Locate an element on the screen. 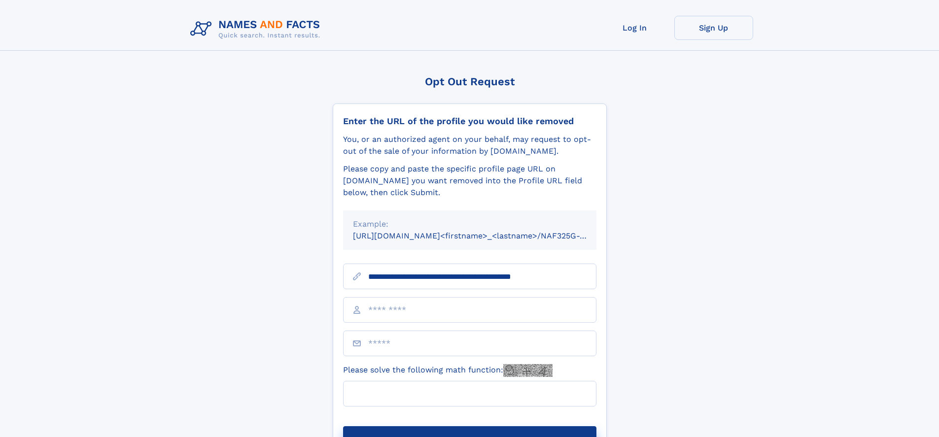 The width and height of the screenshot is (939, 437). label: Please solve the following math function: is located at coordinates (448, 371).